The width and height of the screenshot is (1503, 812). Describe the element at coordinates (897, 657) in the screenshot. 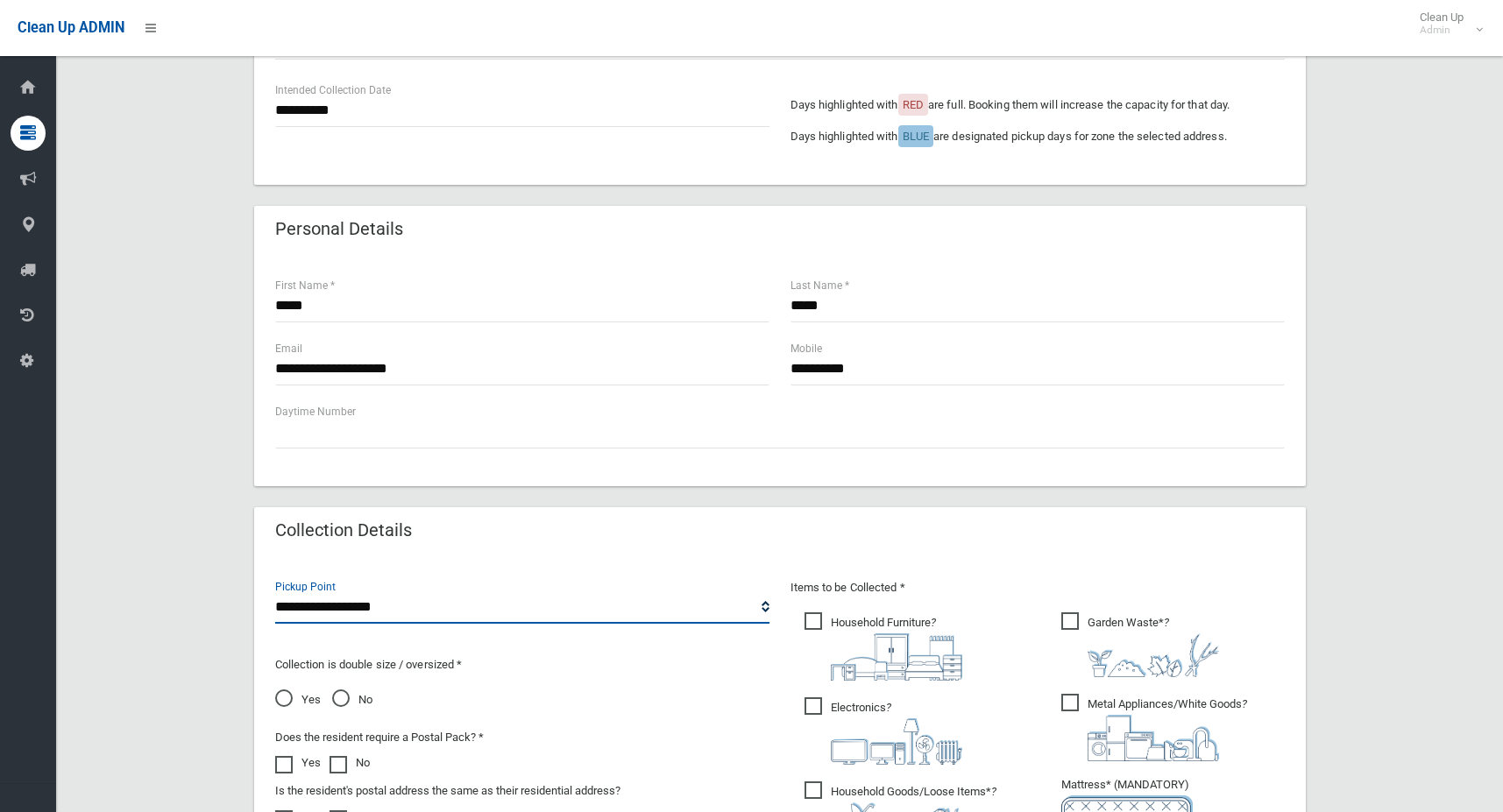

I see `img: aa9efdbe659d29b613fca23ba79d85cb.png` at that location.